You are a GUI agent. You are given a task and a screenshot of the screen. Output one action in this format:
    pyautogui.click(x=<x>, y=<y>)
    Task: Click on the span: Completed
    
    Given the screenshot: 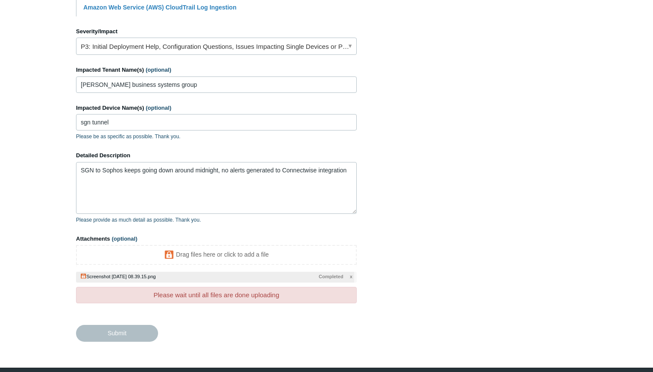 What is the action you would take?
    pyautogui.click(x=331, y=277)
    